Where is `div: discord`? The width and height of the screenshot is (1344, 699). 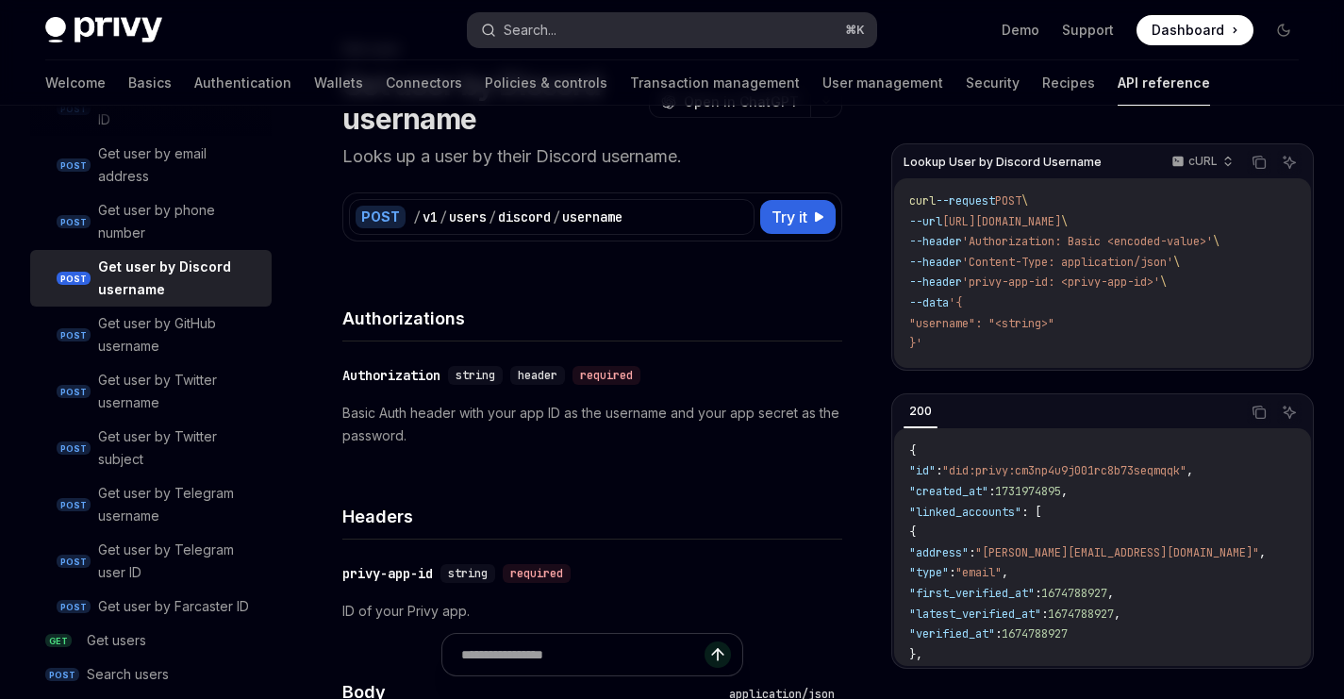 div: discord is located at coordinates (524, 217).